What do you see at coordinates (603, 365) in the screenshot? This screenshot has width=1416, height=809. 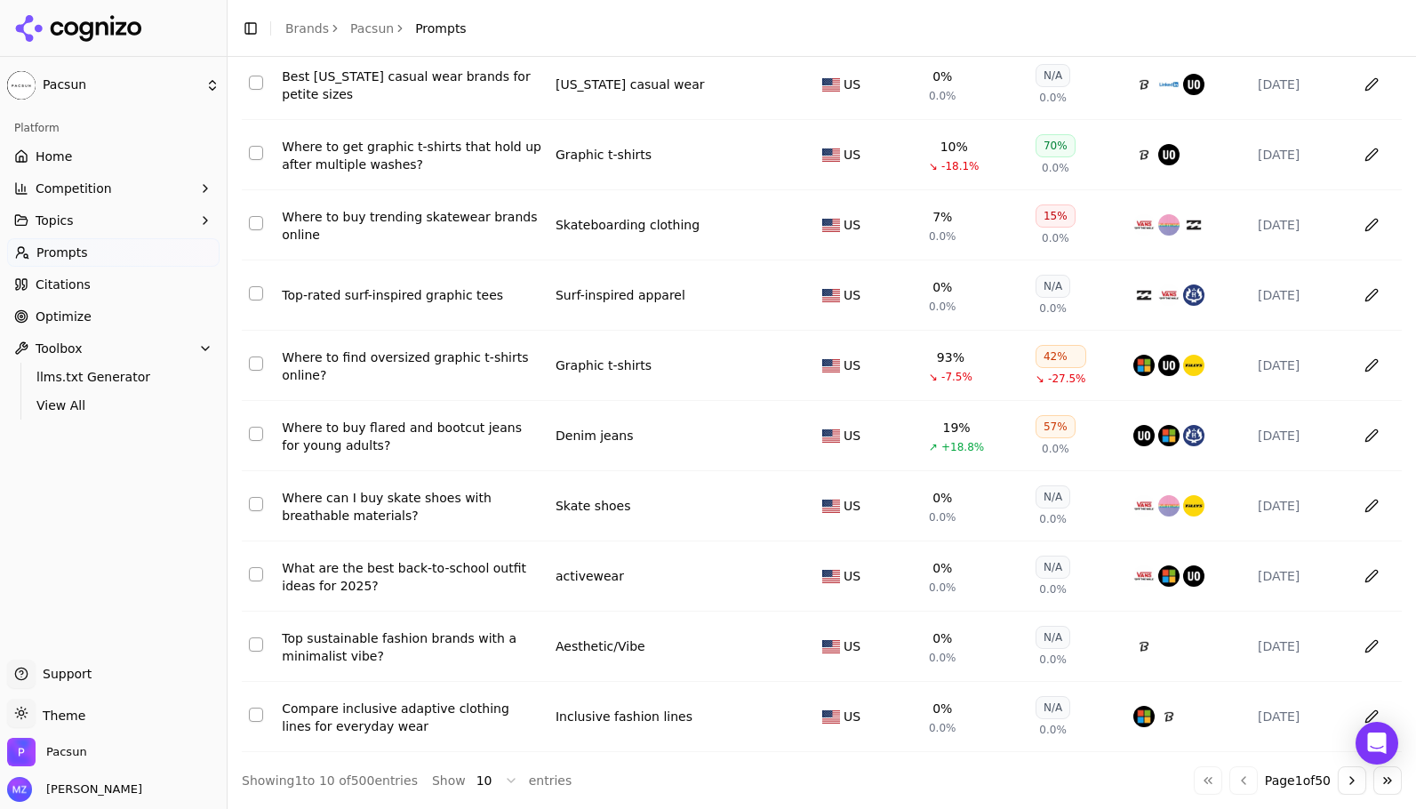 I see `a: Graphic t-shirts` at bounding box center [603, 365].